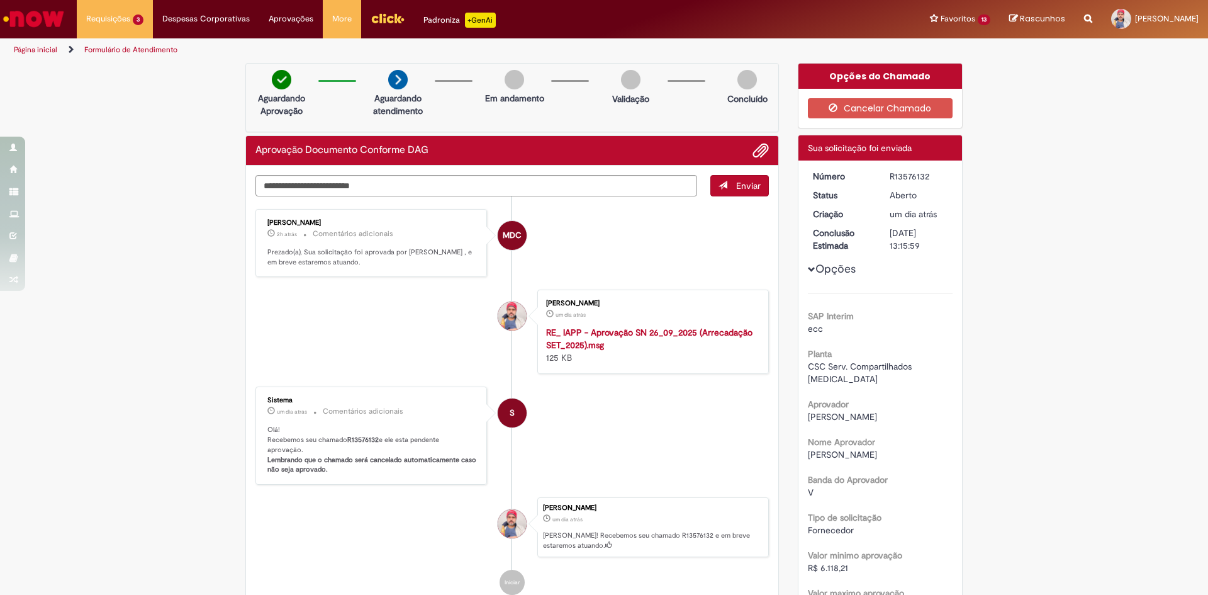 The image size is (1208, 595). Describe the element at coordinates (880, 108) in the screenshot. I see `button: Cancelar Chamado` at that location.